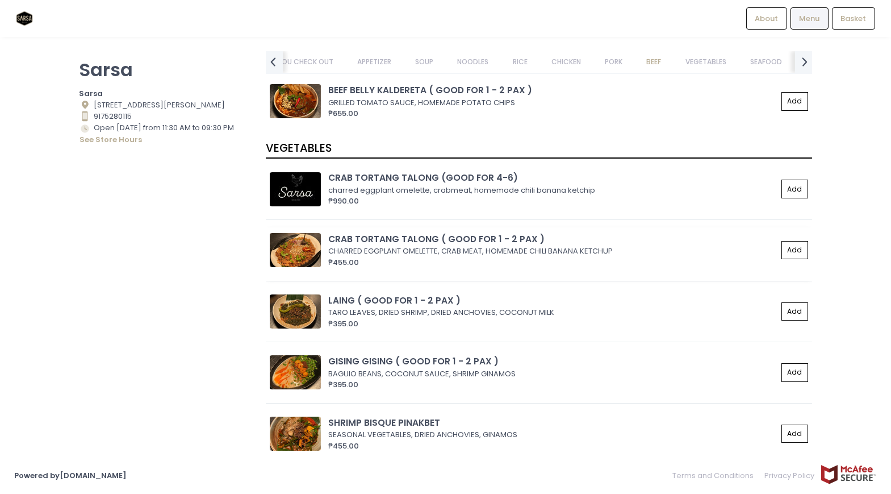  What do you see at coordinates (654, 62) in the screenshot?
I see `a: BEEF` at bounding box center [654, 62].